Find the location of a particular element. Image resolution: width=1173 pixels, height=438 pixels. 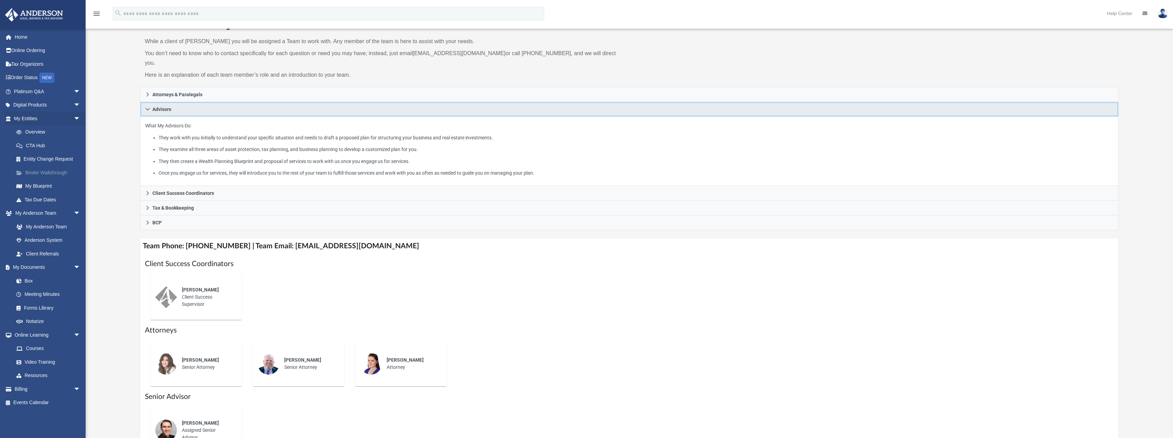

i: search is located at coordinates (118, 13).